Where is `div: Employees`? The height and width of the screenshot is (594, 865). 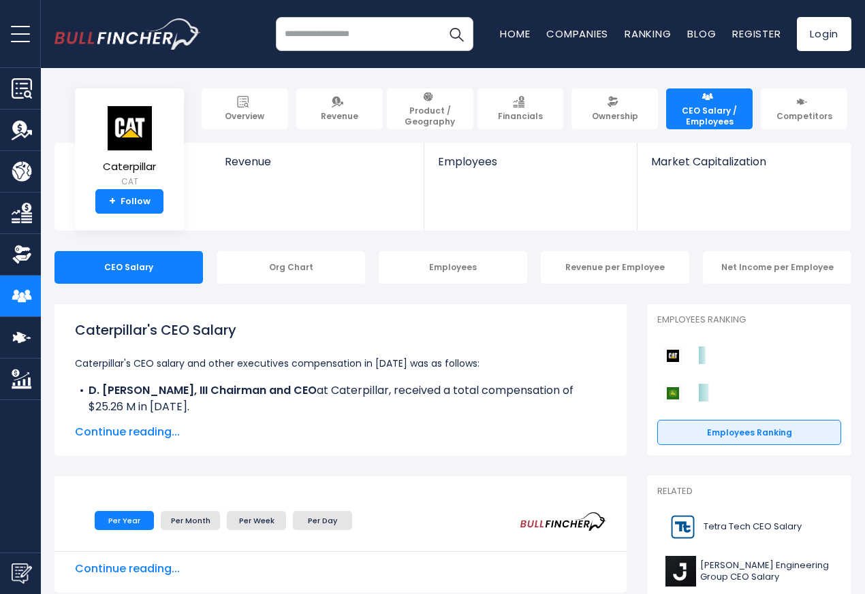
div: Employees is located at coordinates (453, 268).